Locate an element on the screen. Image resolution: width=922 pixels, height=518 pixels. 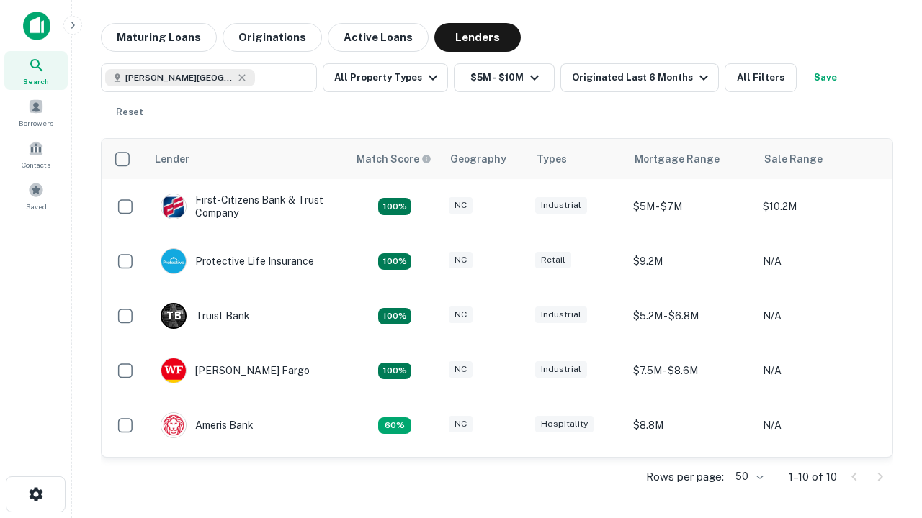
div: Capitalize uses an advanced AI algorithm to match your search with the best lender. The match sco... is located at coordinates (394, 159).